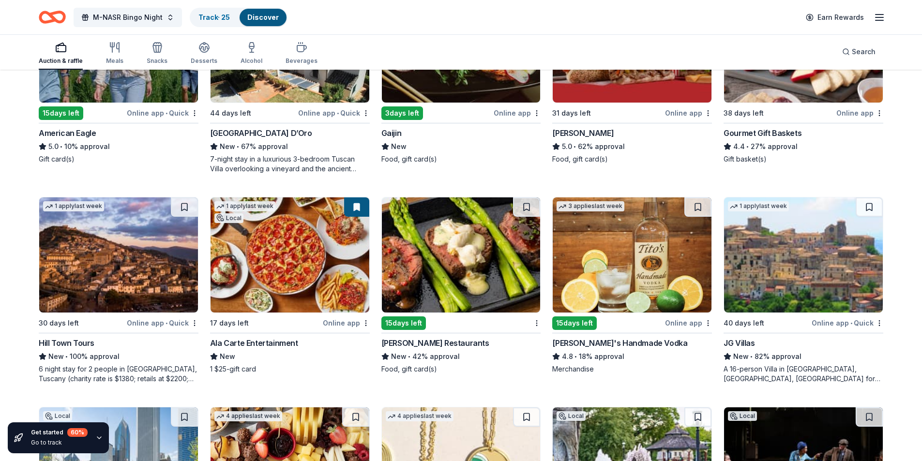 The image size is (922, 461). I want to click on img: Image for Tito's Handmade Vodka, so click(632, 255).